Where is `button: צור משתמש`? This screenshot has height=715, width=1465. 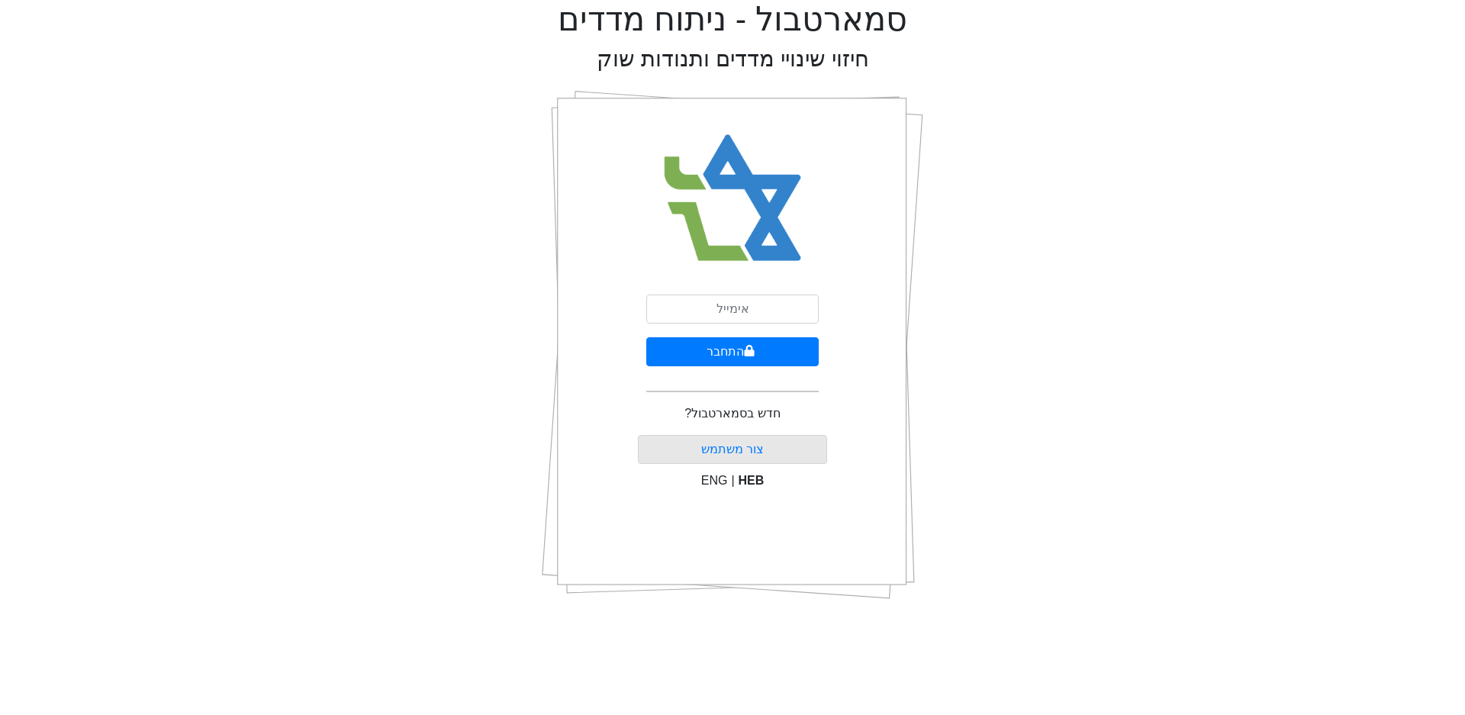 button: צור משתמש is located at coordinates (733, 449).